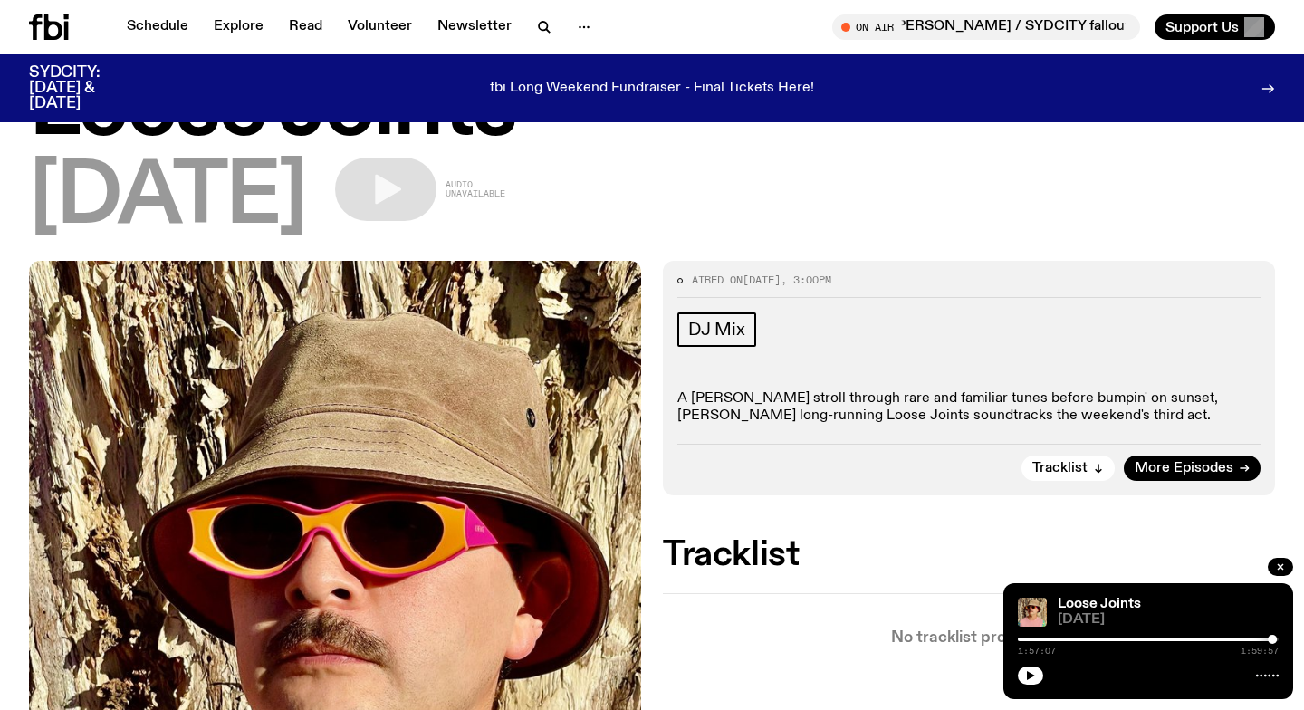  Describe the element at coordinates (475, 27) in the screenshot. I see `a: Newsletter` at that location.